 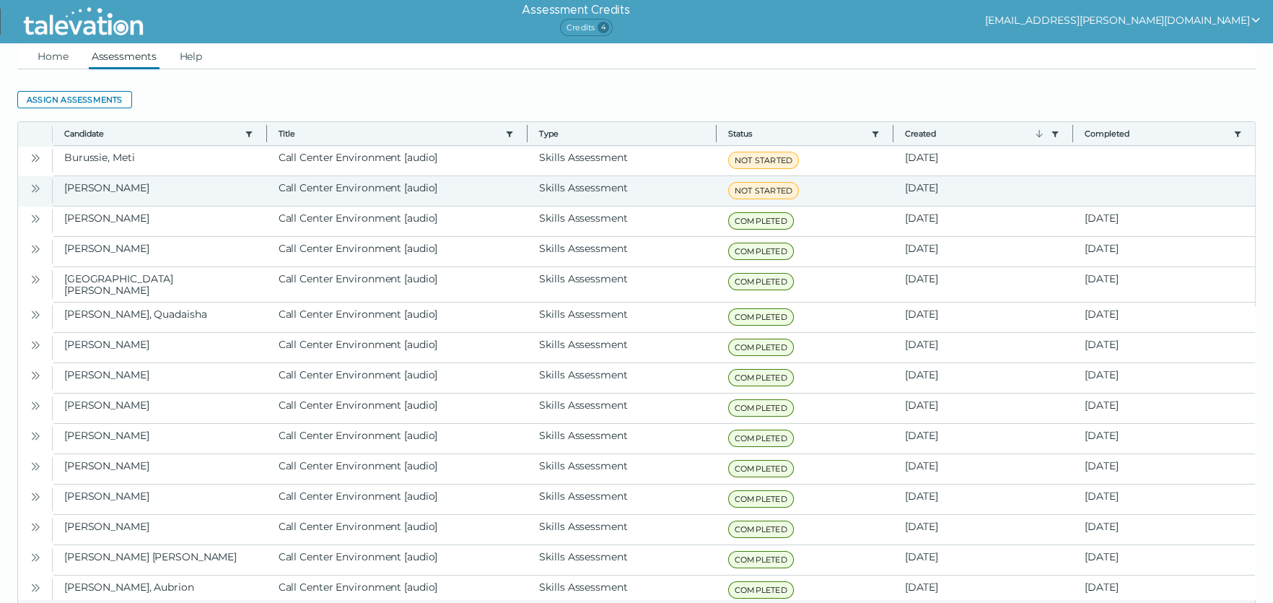 What do you see at coordinates (1156, 134) in the screenshot?
I see `button: Completed` at bounding box center [1156, 134].